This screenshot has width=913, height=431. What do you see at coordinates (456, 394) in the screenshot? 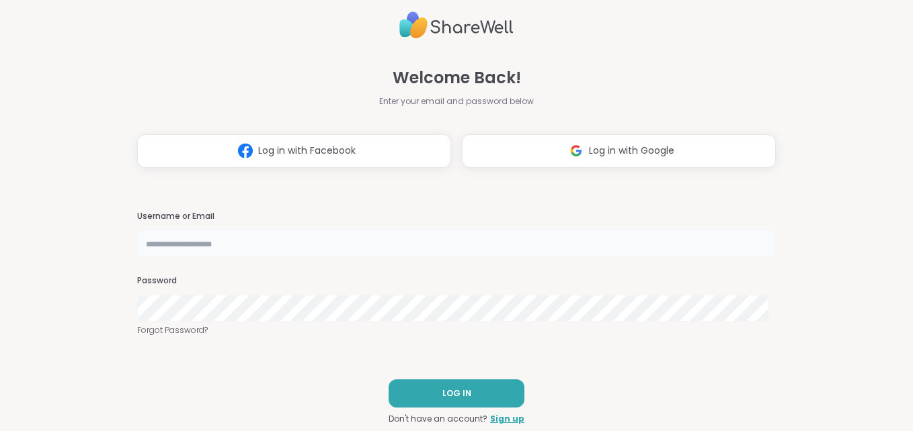
I see `span: LOG IN` at bounding box center [456, 394].